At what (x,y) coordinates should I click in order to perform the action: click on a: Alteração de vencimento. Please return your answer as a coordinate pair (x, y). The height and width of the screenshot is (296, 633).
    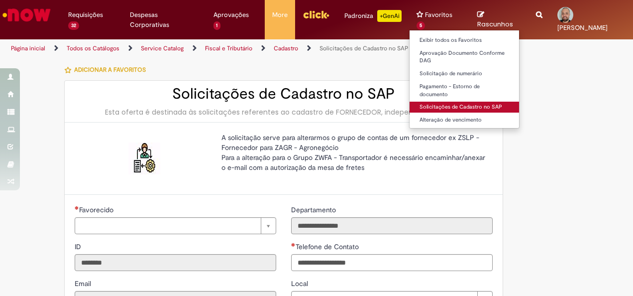
    Looking at the image, I should click on (464, 120).